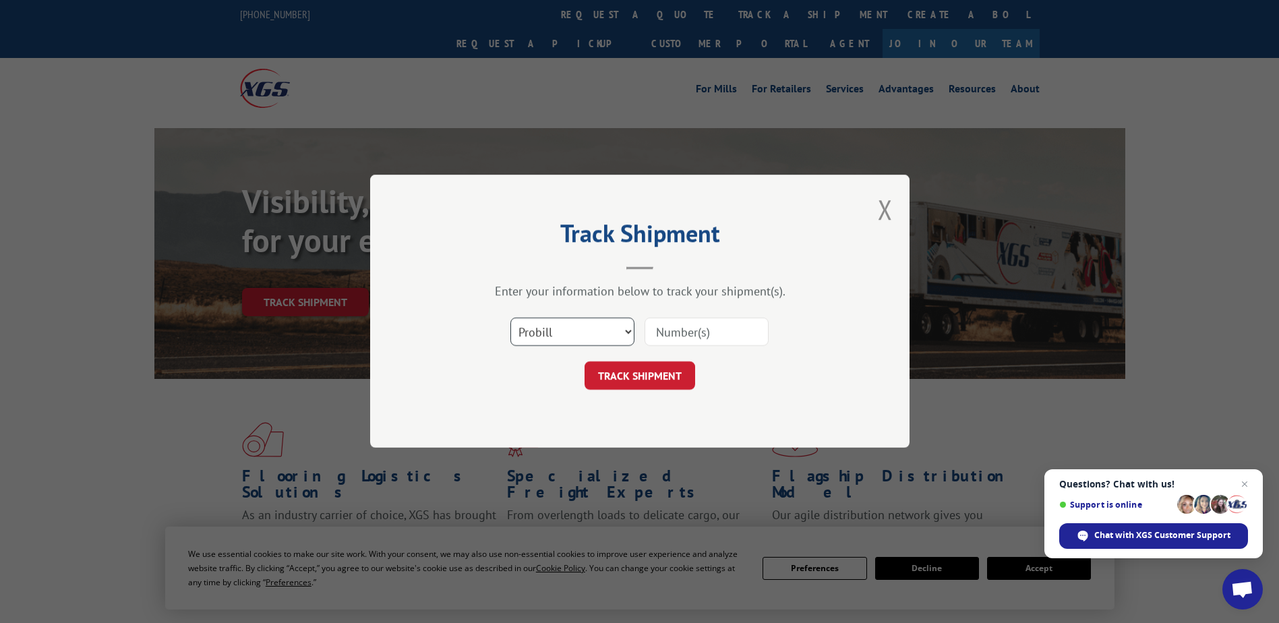 Image resolution: width=1279 pixels, height=623 pixels. I want to click on input: Number(s), so click(706, 332).